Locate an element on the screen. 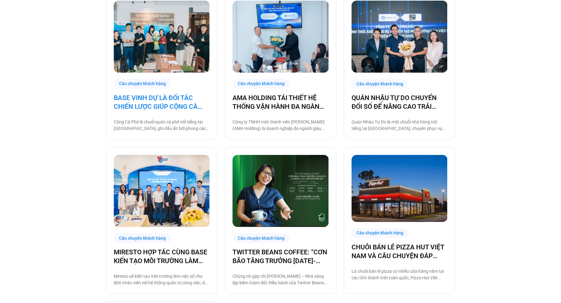  a: QUÁN NHẬU TỰ DO CHUYỂN ĐỔI SỐ ĐỂ NÂNG CAO TRẢI NGHIỆM CHO 1000 NHÂN SỰ is located at coordinates (399, 102).